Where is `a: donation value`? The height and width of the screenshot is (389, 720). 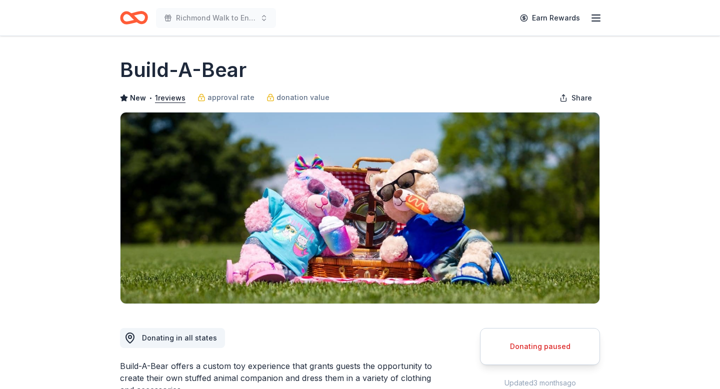
a: donation value is located at coordinates (298, 97).